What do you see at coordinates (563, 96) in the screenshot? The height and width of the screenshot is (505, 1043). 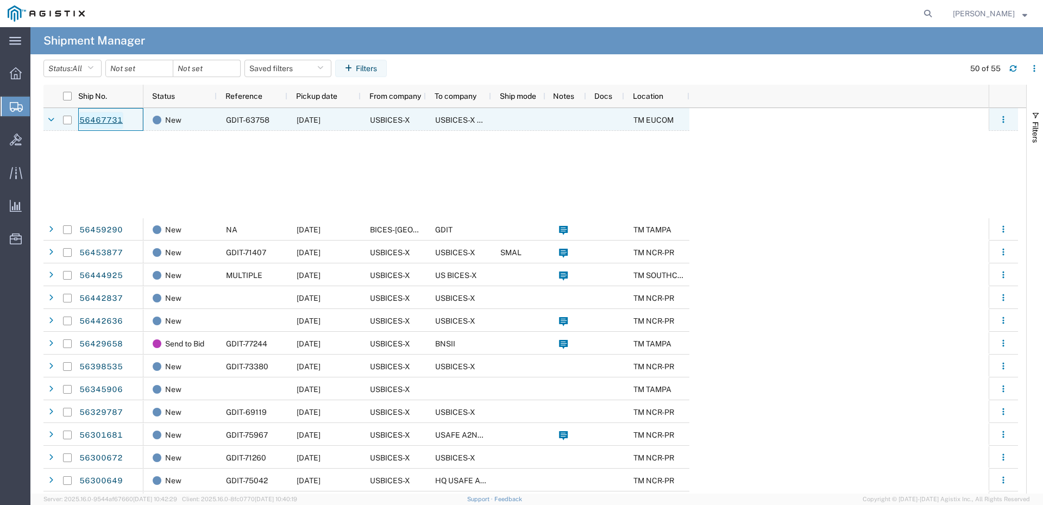 I see `span: Notes` at bounding box center [563, 96].